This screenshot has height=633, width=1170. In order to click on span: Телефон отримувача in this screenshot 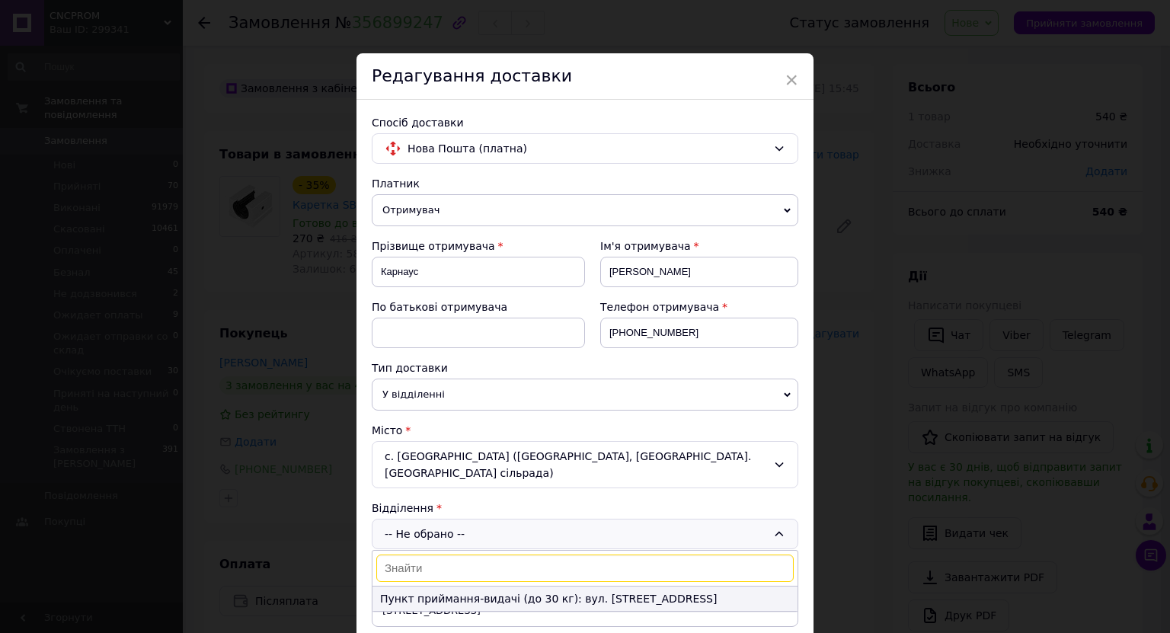, I will do `click(660, 307)`.